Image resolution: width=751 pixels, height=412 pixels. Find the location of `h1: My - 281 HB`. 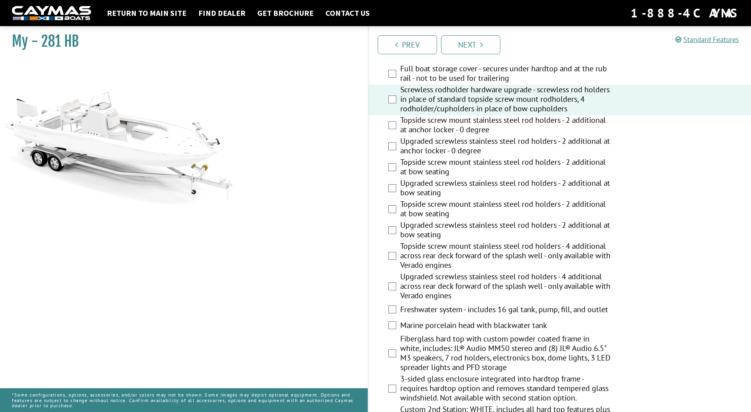

h1: My - 281 HB is located at coordinates (180, 41).